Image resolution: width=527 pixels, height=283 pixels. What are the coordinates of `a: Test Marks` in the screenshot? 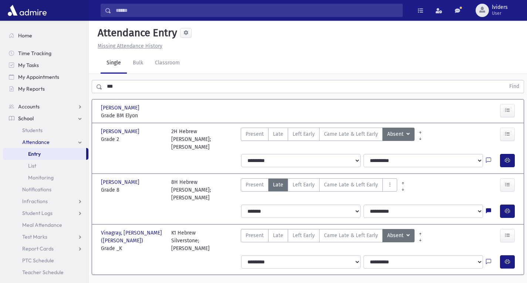 It's located at (45, 237).